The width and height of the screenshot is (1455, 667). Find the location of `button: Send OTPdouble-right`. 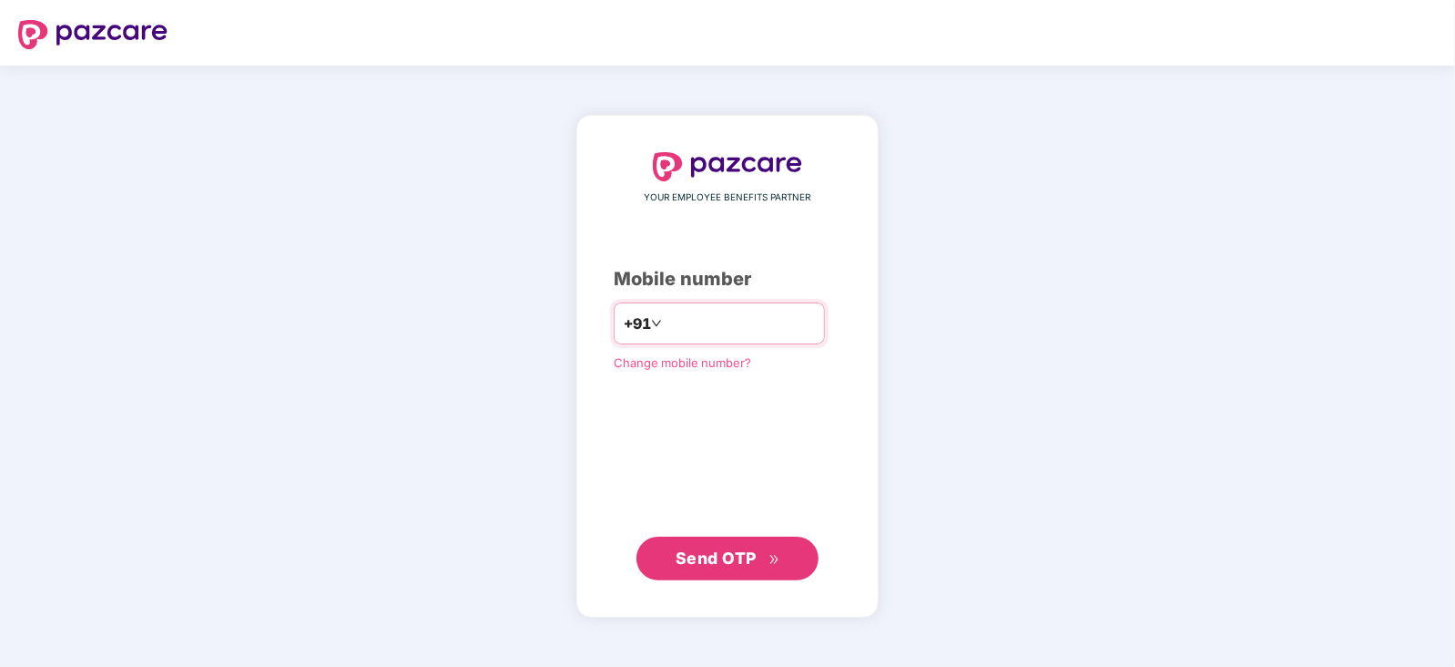

button: Send OTPdouble-right is located at coordinates (728, 558).